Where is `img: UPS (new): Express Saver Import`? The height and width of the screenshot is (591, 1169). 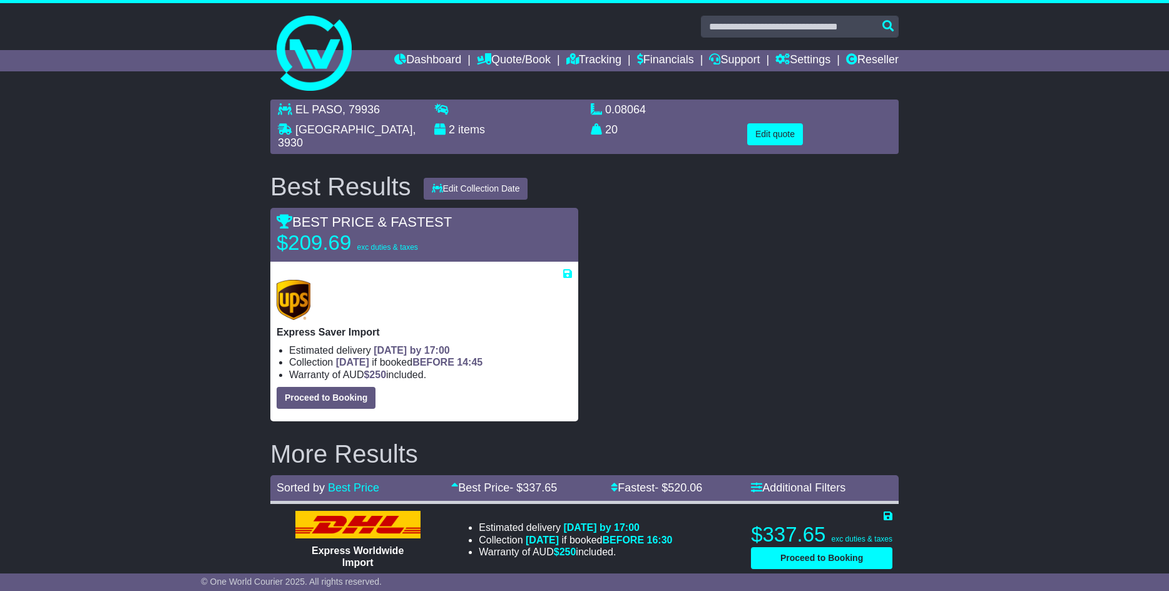
img: UPS (new): Express Saver Import is located at coordinates (294, 300).